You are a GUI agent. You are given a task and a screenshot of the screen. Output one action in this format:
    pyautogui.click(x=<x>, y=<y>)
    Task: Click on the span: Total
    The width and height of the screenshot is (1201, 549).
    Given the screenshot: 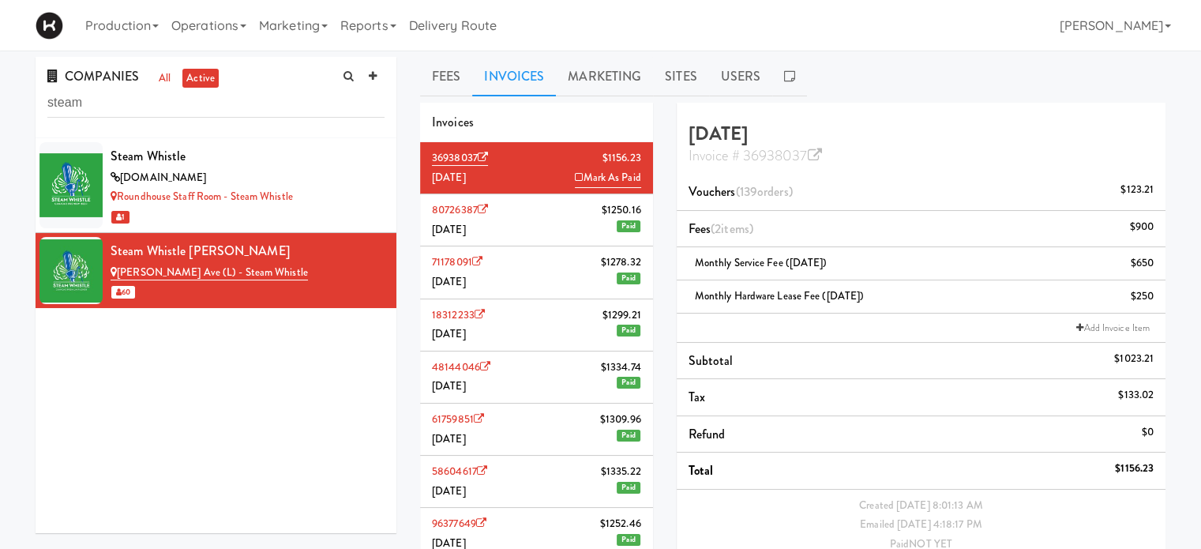 What is the action you would take?
    pyautogui.click(x=701, y=470)
    